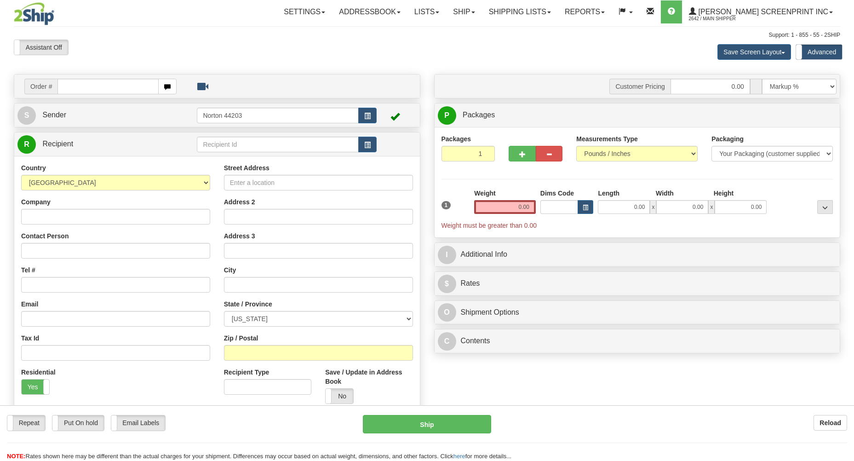 The width and height of the screenshot is (854, 461). What do you see at coordinates (608, 193) in the screenshot?
I see `label: Length` at bounding box center [608, 193].